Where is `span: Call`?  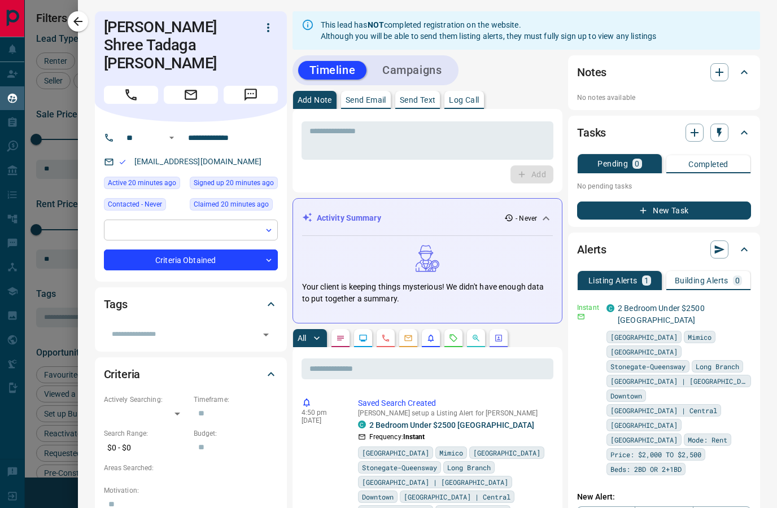
span: Call is located at coordinates (131, 95).